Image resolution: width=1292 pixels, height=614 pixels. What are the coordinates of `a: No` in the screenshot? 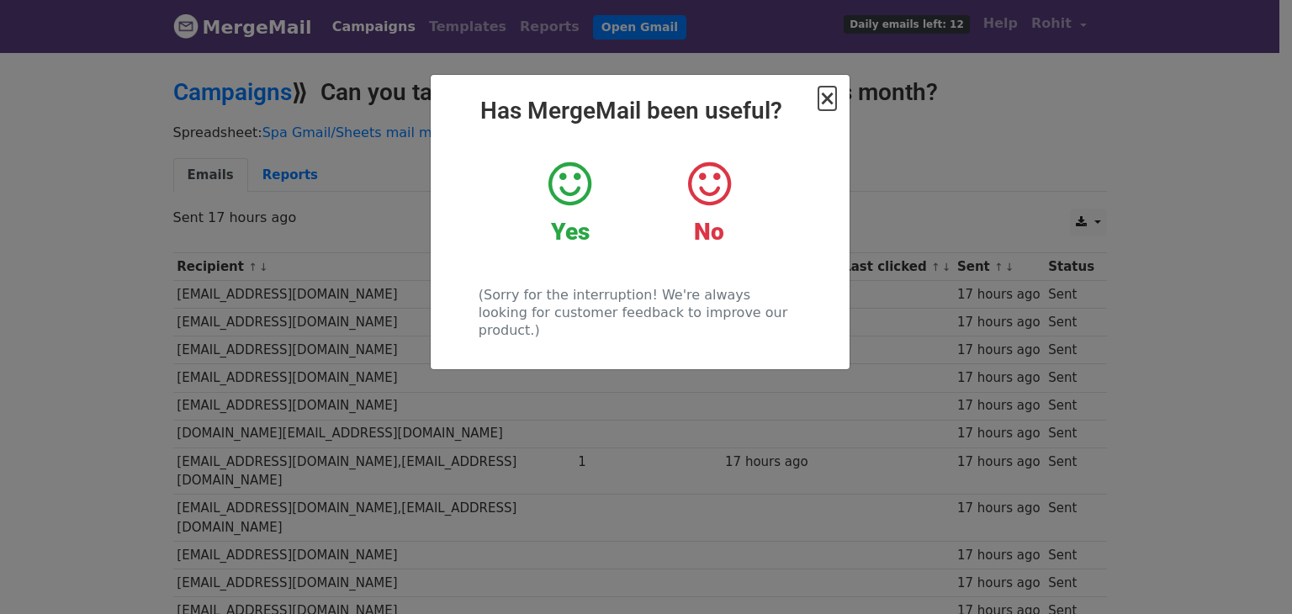 It's located at (708, 203).